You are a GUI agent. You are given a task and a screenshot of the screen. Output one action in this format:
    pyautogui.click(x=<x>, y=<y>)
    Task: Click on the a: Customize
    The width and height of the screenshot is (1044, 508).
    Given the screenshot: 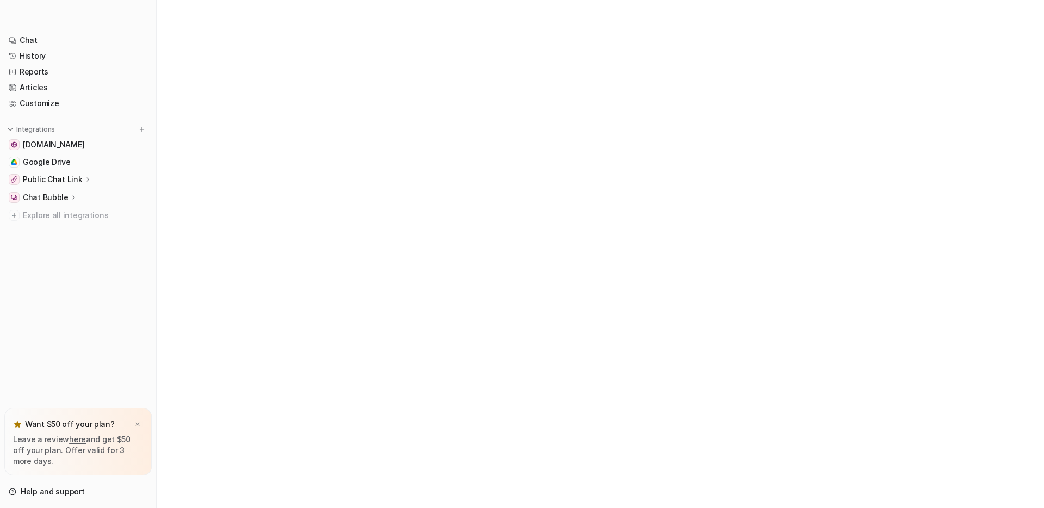 What is the action you would take?
    pyautogui.click(x=78, y=103)
    